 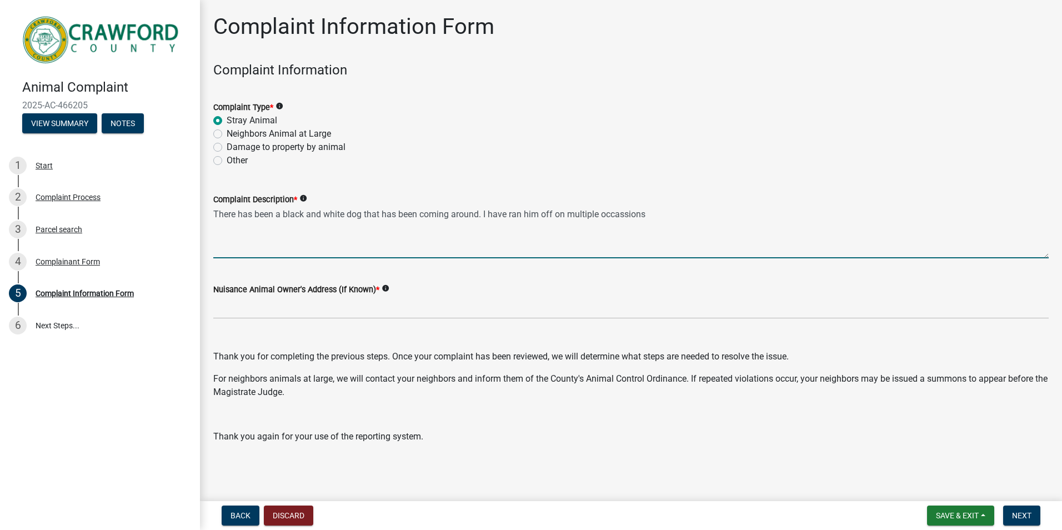 What do you see at coordinates (286, 147) in the screenshot?
I see `label: Damage to property by animal` at bounding box center [286, 147].